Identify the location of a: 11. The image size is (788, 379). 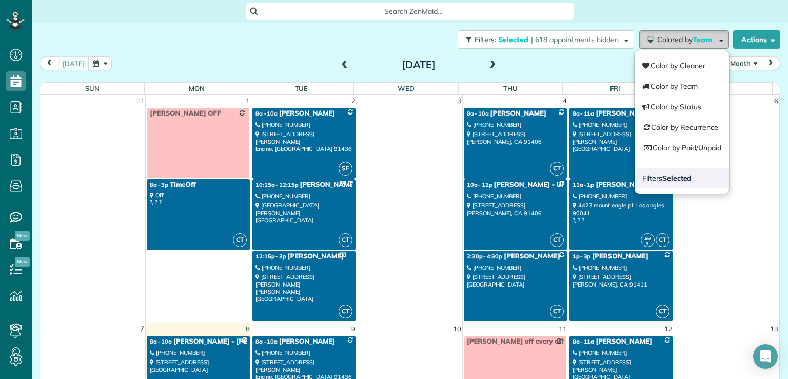
(563, 329).